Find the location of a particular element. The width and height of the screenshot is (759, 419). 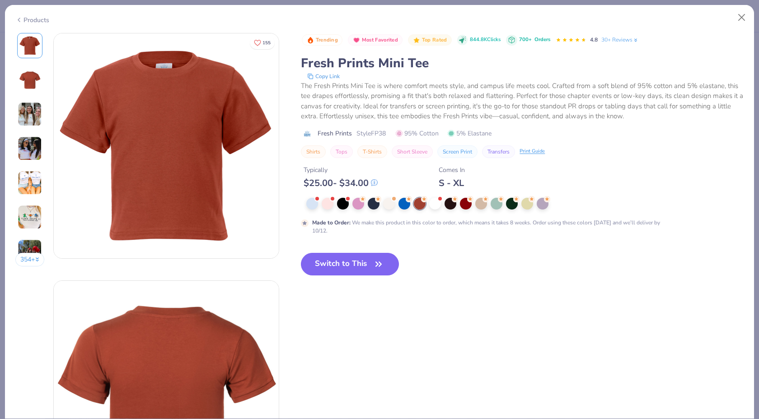

button: copy to clipboard is located at coordinates (323, 76).